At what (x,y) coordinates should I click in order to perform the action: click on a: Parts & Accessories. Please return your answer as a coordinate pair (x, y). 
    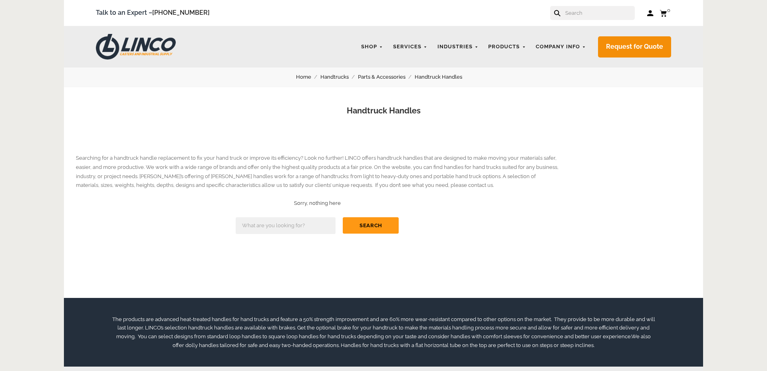
    Looking at the image, I should click on (386, 77).